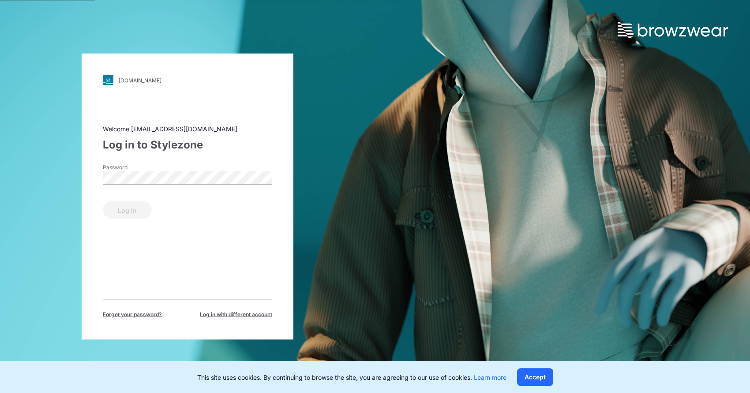 This screenshot has width=750, height=393. What do you see at coordinates (672, 30) in the screenshot?
I see `img: browzwear-logo.73288ffb.svg` at bounding box center [672, 30].